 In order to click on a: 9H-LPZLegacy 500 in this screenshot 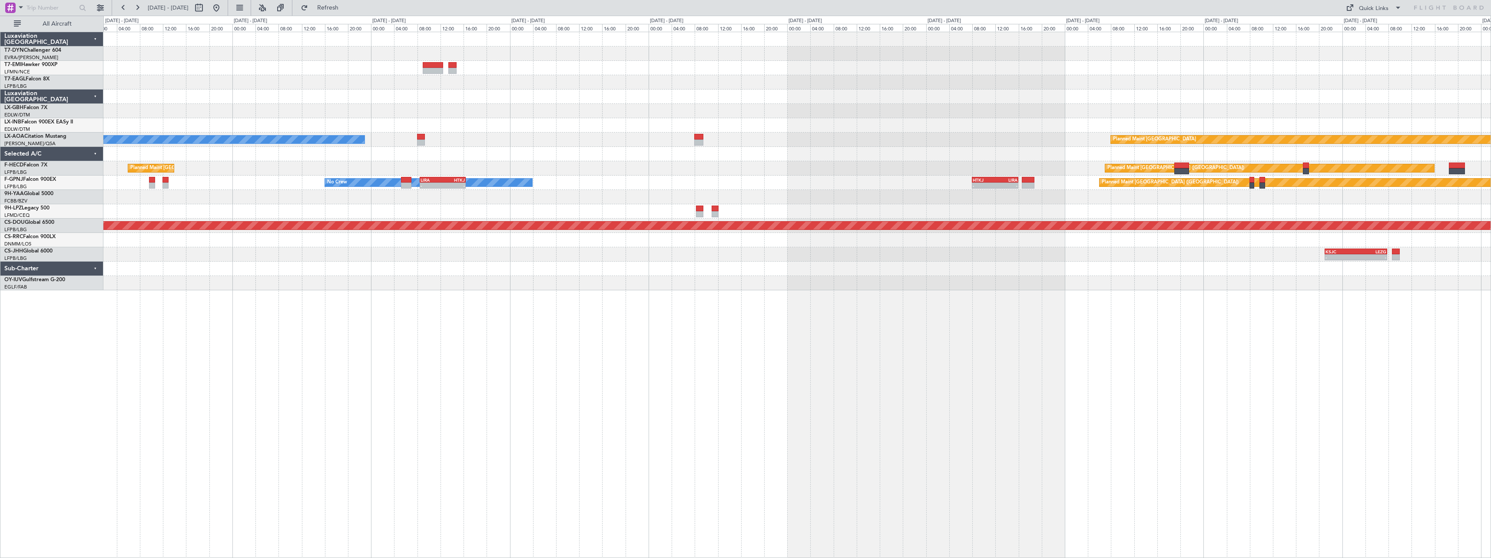, I will do `click(27, 208)`.